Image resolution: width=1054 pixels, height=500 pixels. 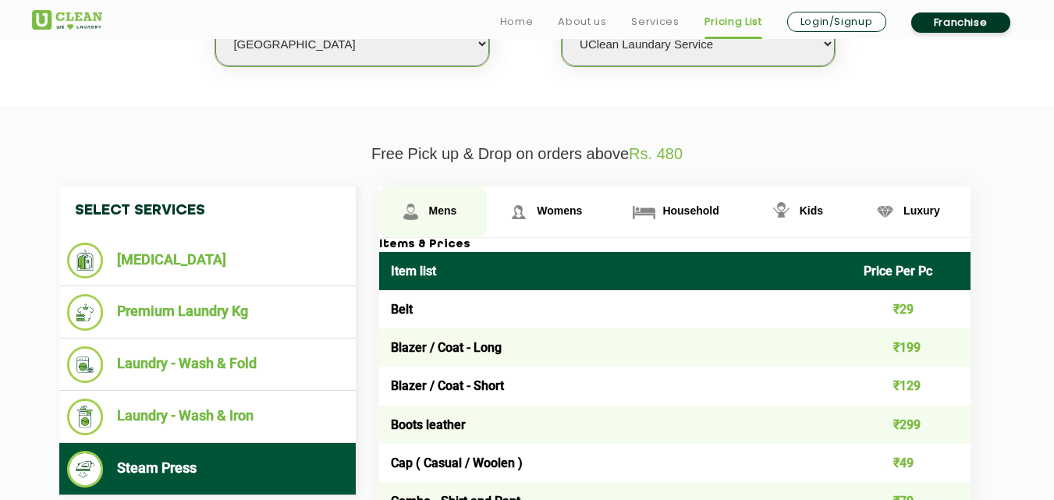 What do you see at coordinates (733, 22) in the screenshot?
I see `a: Pricing List` at bounding box center [733, 22].